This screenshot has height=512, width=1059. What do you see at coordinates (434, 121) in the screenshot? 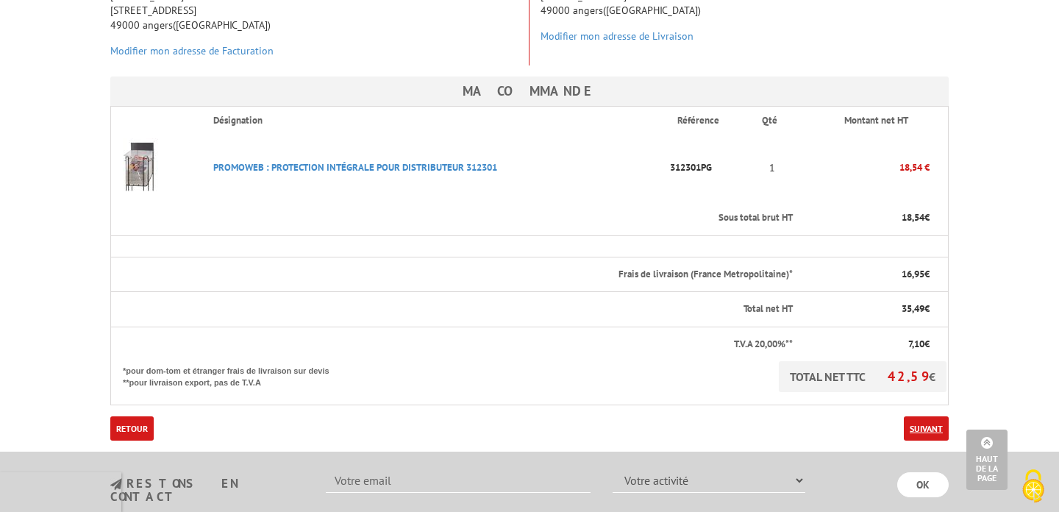
I see `th: Désignation` at bounding box center [434, 121].